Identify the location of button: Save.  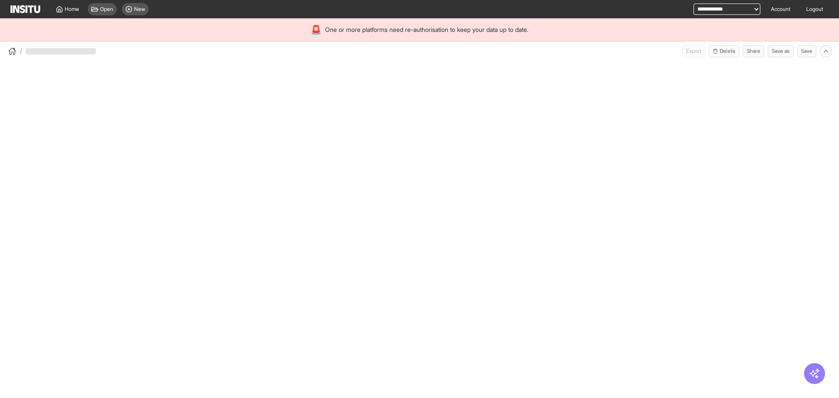
(806, 51).